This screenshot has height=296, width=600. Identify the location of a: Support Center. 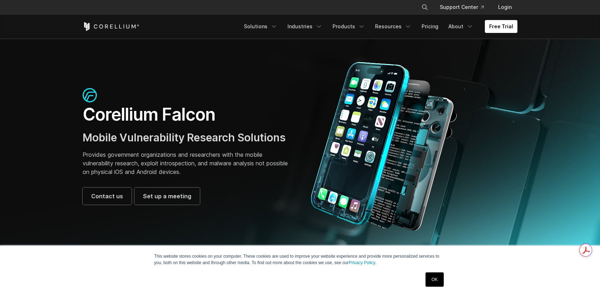
(462, 7).